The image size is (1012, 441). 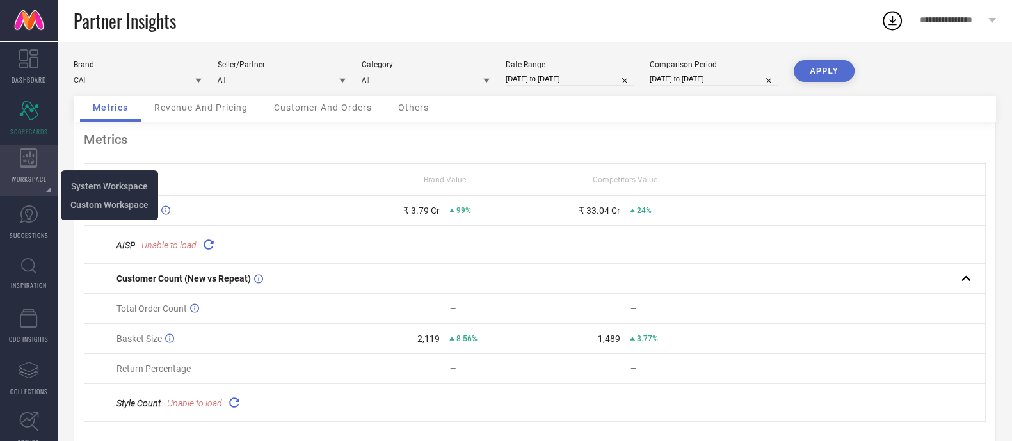 What do you see at coordinates (892, 20) in the screenshot?
I see `div: Open download list` at bounding box center [892, 20].